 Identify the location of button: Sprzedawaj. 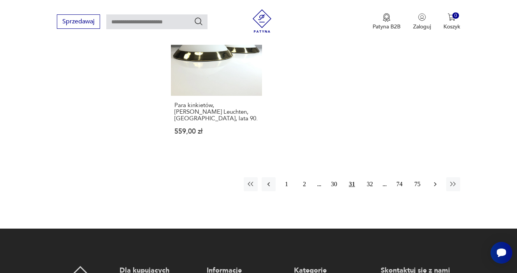
(78, 21).